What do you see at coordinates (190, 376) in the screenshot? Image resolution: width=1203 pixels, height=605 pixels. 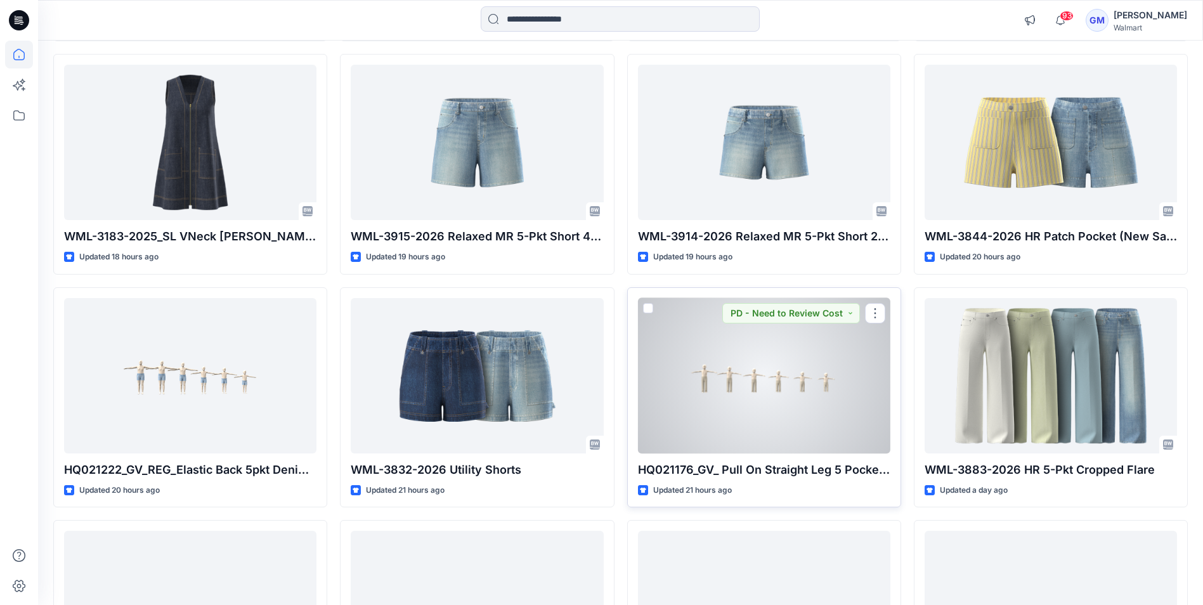 I see `a: HQ021222_GV_REG_Elastic Back 5pkt Denim Shorts 3” Inseam` at bounding box center [190, 376].